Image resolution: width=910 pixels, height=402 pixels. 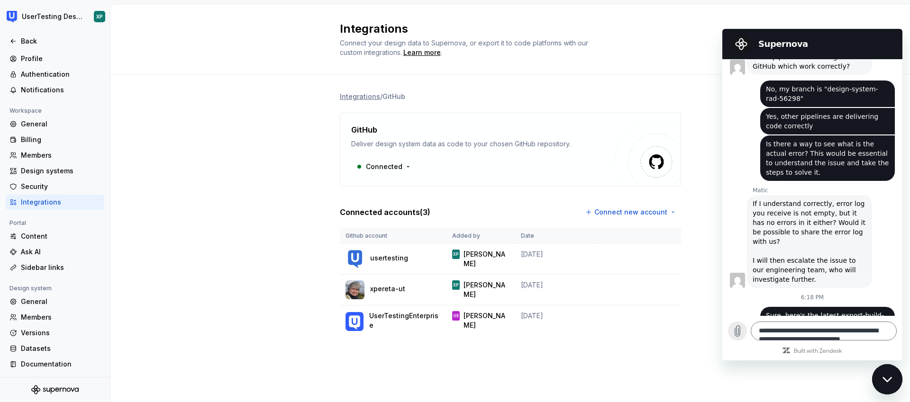 I want to click on div: GS, so click(x=456, y=316).